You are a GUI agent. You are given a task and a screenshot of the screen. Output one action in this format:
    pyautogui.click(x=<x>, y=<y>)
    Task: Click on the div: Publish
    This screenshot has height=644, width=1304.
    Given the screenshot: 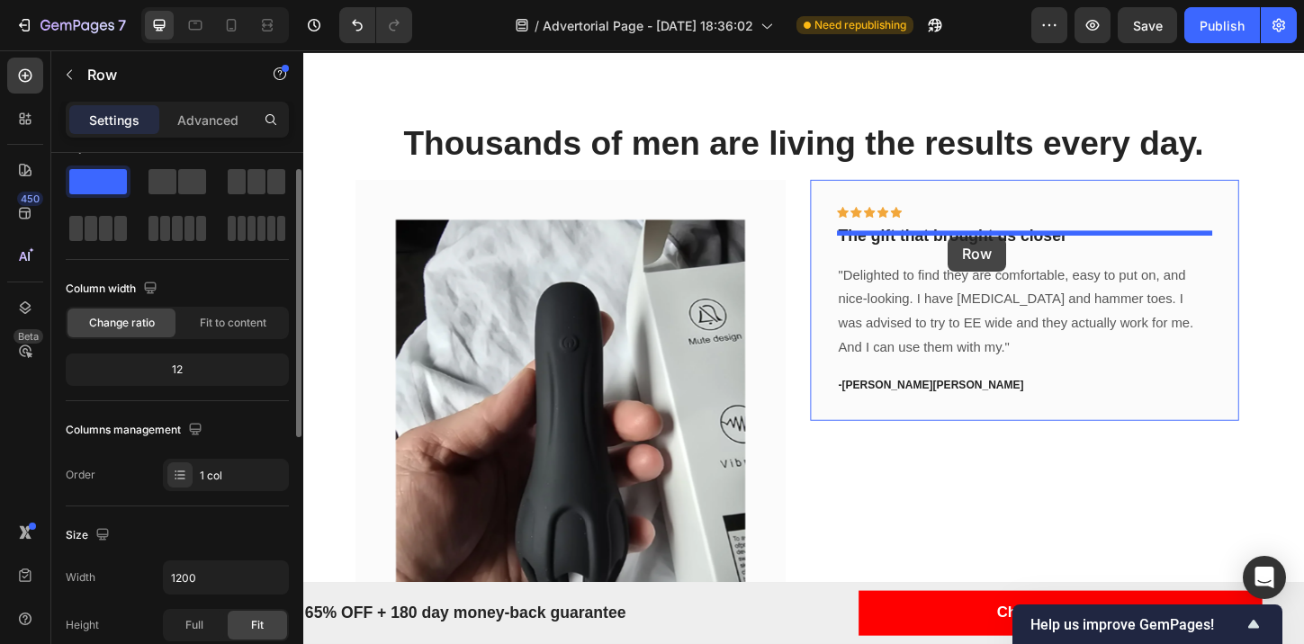 What is the action you would take?
    pyautogui.click(x=1222, y=25)
    